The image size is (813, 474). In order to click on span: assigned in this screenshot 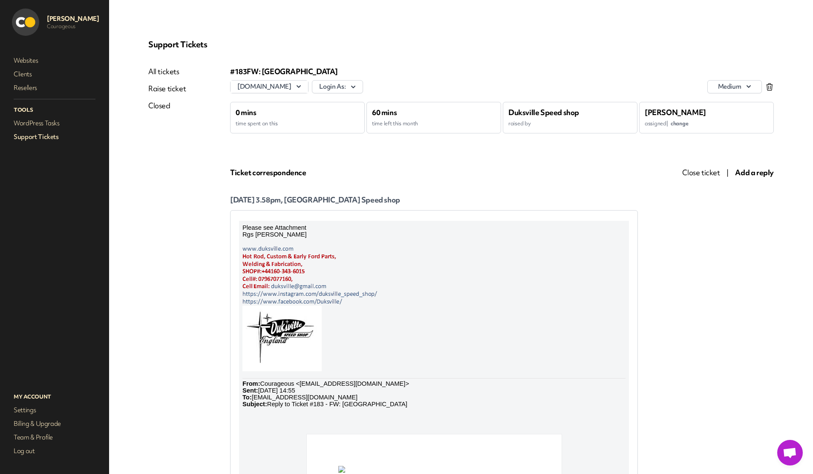, I will do `click(666, 123)`.